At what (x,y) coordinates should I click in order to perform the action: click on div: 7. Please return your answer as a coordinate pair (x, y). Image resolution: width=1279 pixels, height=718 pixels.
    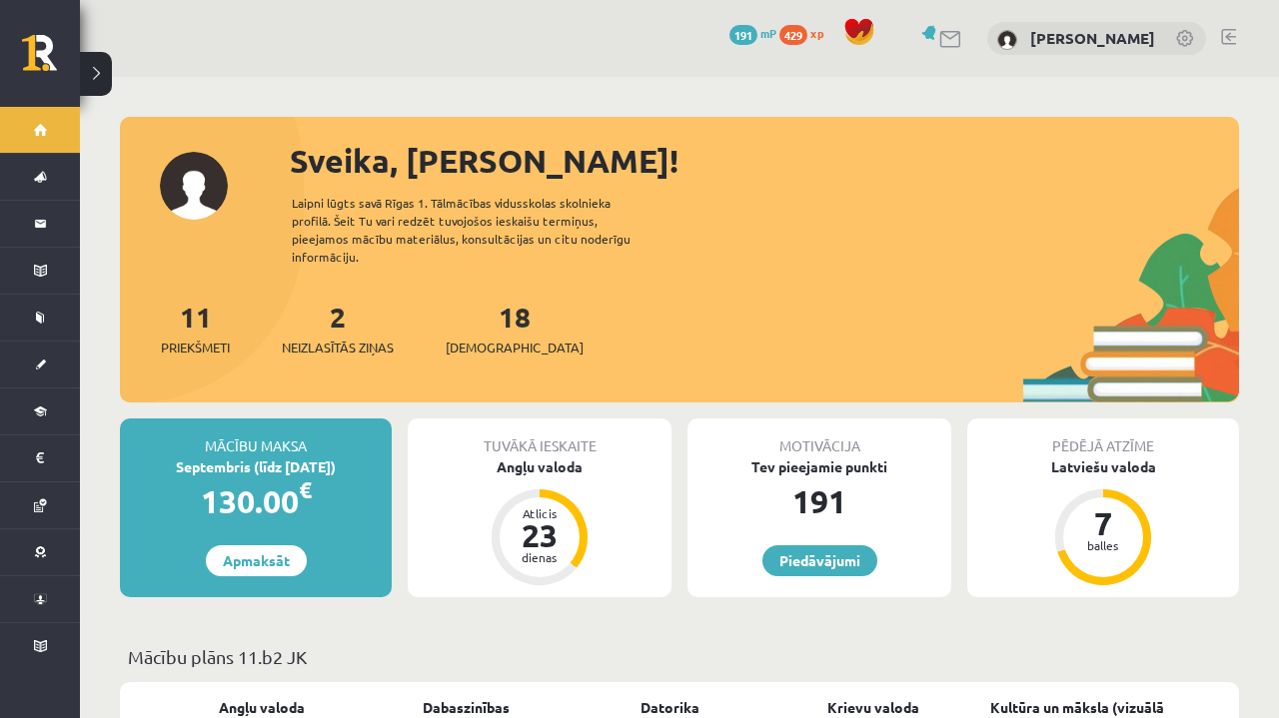
    Looking at the image, I should click on (1103, 523).